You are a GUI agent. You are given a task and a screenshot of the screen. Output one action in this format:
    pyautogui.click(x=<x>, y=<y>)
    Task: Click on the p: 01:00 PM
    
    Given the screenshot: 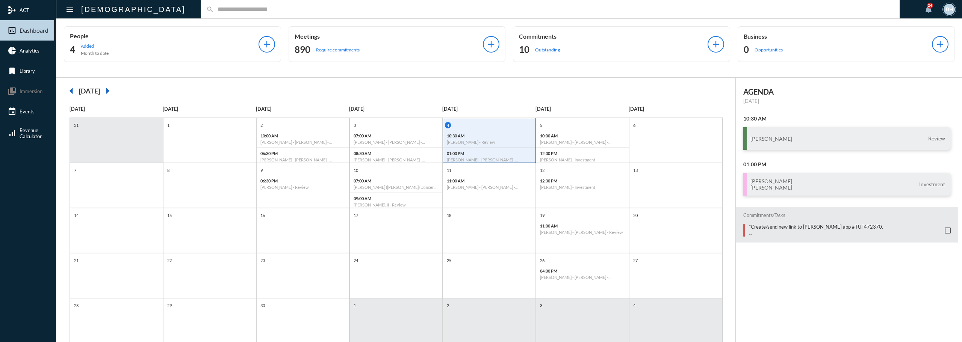 What is the action you would take?
    pyautogui.click(x=489, y=153)
    